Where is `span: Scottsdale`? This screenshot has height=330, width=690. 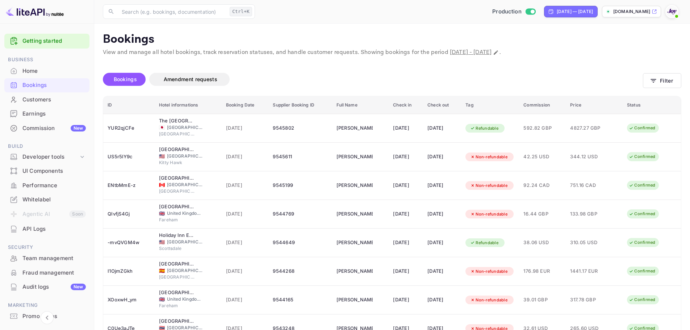
span: Scottsdale is located at coordinates (177, 248).